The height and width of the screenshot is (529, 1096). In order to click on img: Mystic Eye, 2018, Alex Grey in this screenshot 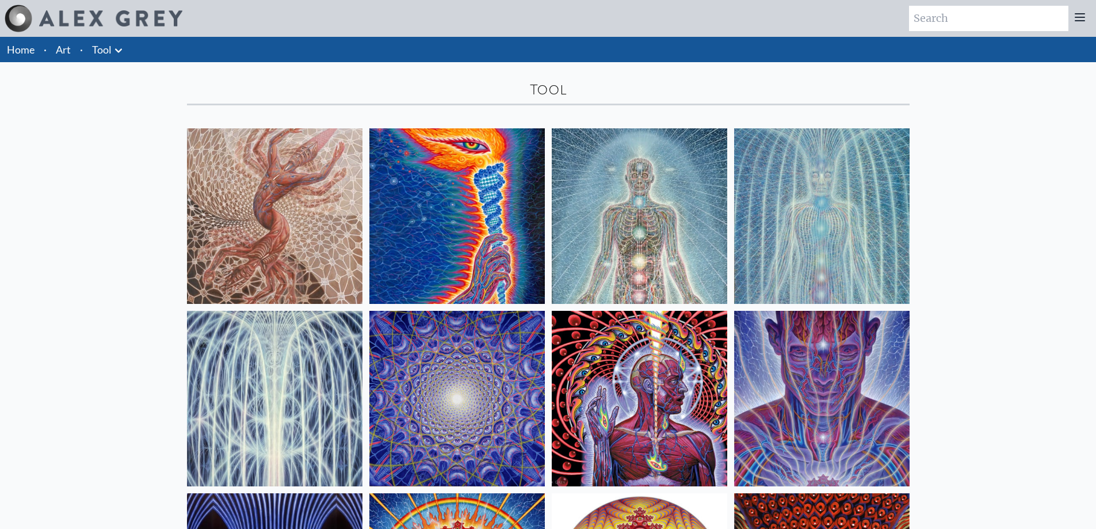, I will do `click(821, 398)`.